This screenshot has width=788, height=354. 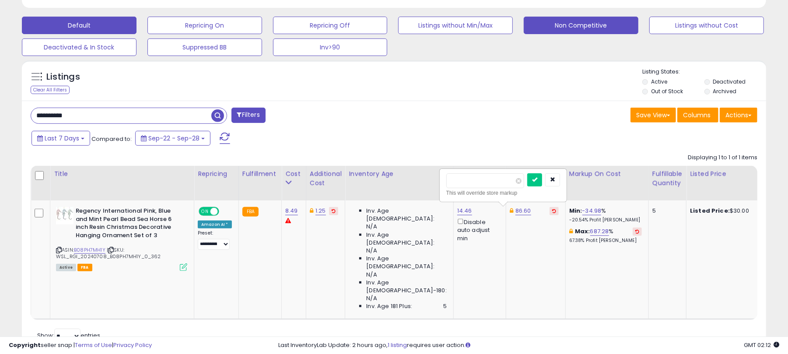 I want to click on div: Displaying 1 to 1 of 1 items, so click(x=722, y=157).